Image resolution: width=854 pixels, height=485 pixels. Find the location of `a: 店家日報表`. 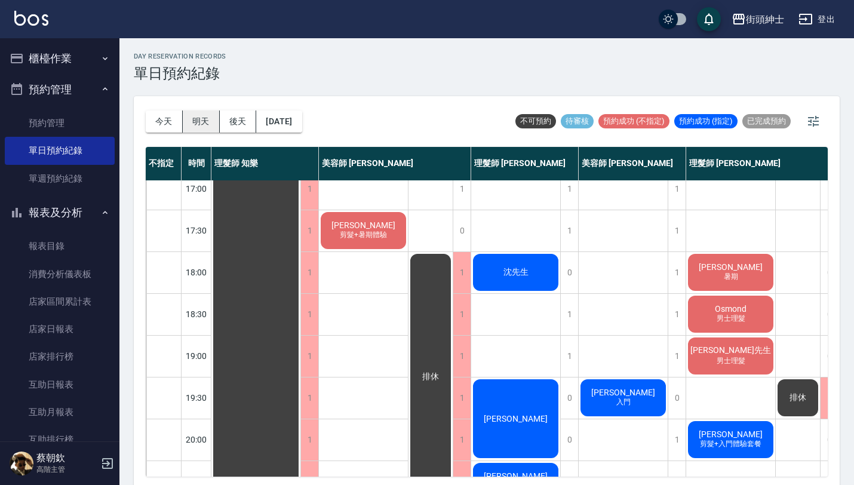

a: 店家日報表 is located at coordinates (60, 329).